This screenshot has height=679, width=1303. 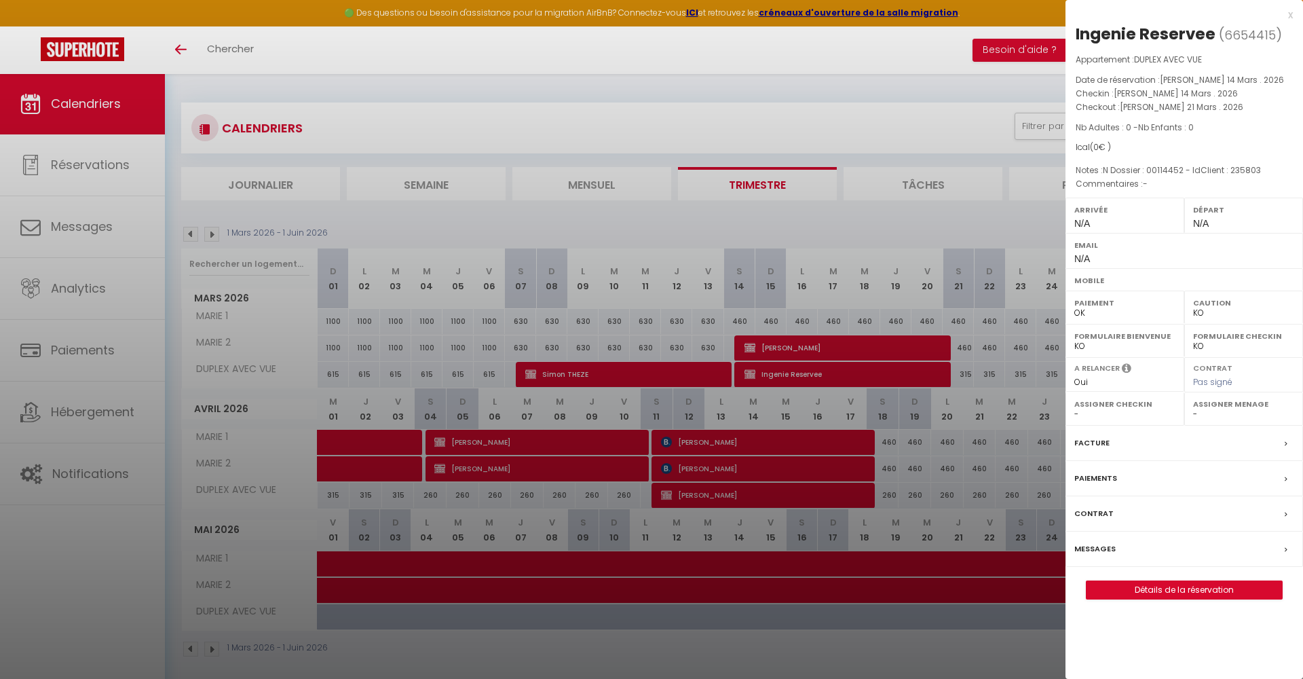 What do you see at coordinates (1124, 303) in the screenshot?
I see `label: Paiement` at bounding box center [1124, 303].